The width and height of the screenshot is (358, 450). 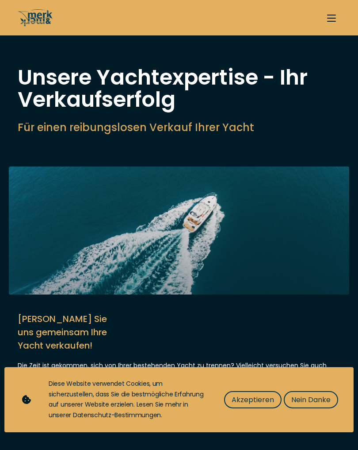 I want to click on div: Diese Website verwendet Cookies, um sicherzustellen, dass Sie die bestmögliche Erfahrung auf unse..., so click(x=127, y=399).